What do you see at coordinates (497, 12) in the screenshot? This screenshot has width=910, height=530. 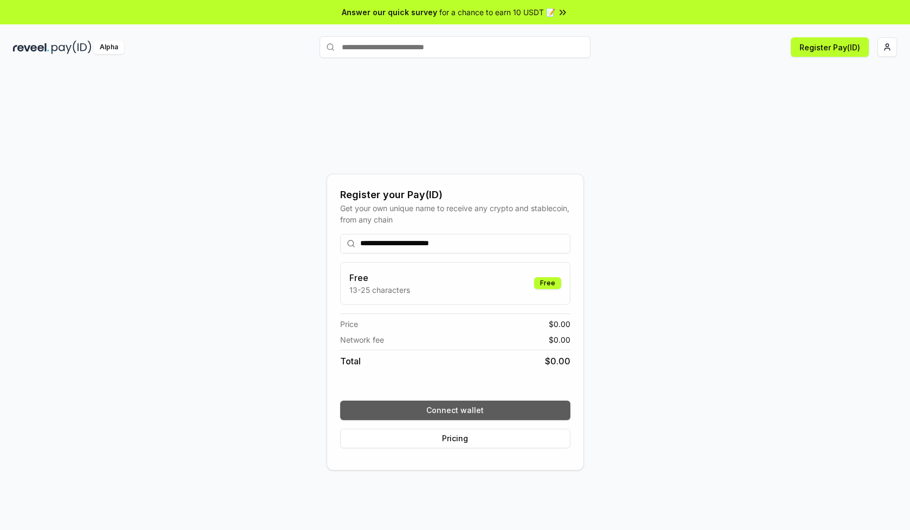 I see `span: for a chance to earn 10 USDT 📝` at bounding box center [497, 12].